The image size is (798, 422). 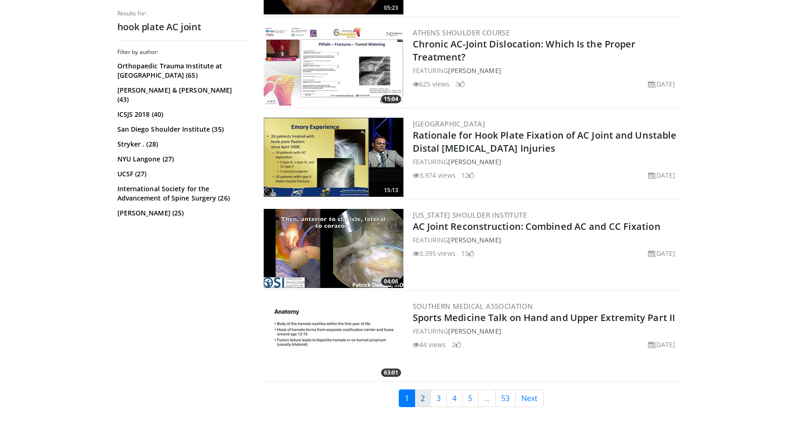 What do you see at coordinates (473, 306) in the screenshot?
I see `a: Southern Medical Association` at bounding box center [473, 306].